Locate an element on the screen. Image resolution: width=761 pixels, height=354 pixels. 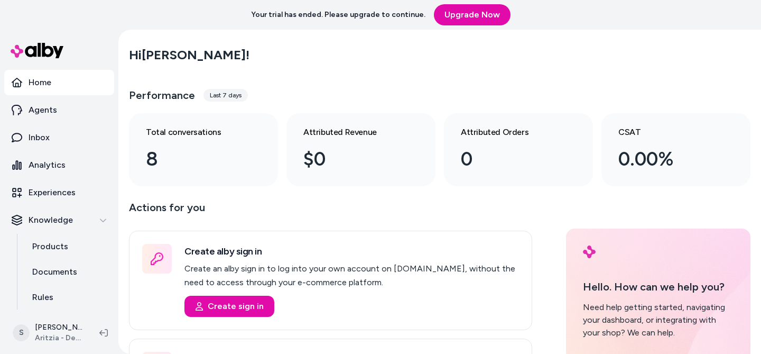
p: Analytics is located at coordinates (47, 165).